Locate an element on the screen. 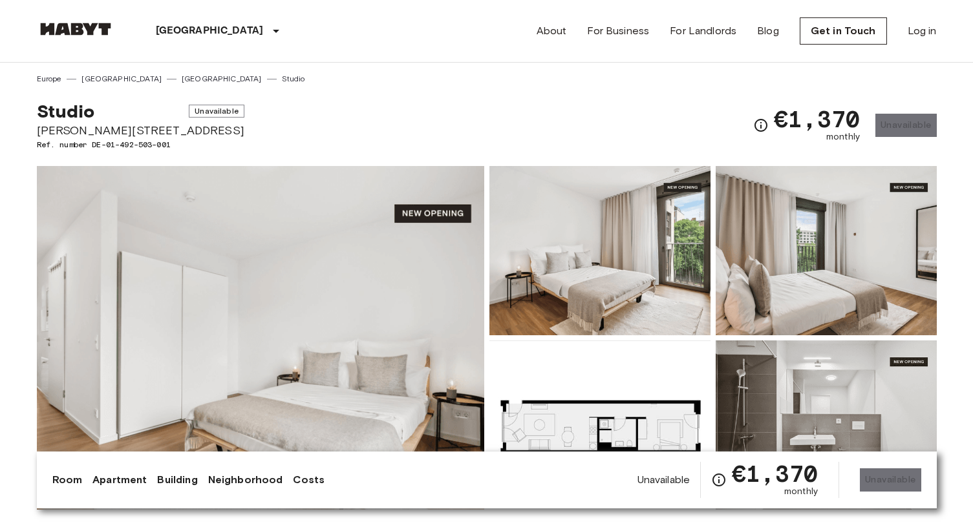  a: Blog is located at coordinates (768, 31).